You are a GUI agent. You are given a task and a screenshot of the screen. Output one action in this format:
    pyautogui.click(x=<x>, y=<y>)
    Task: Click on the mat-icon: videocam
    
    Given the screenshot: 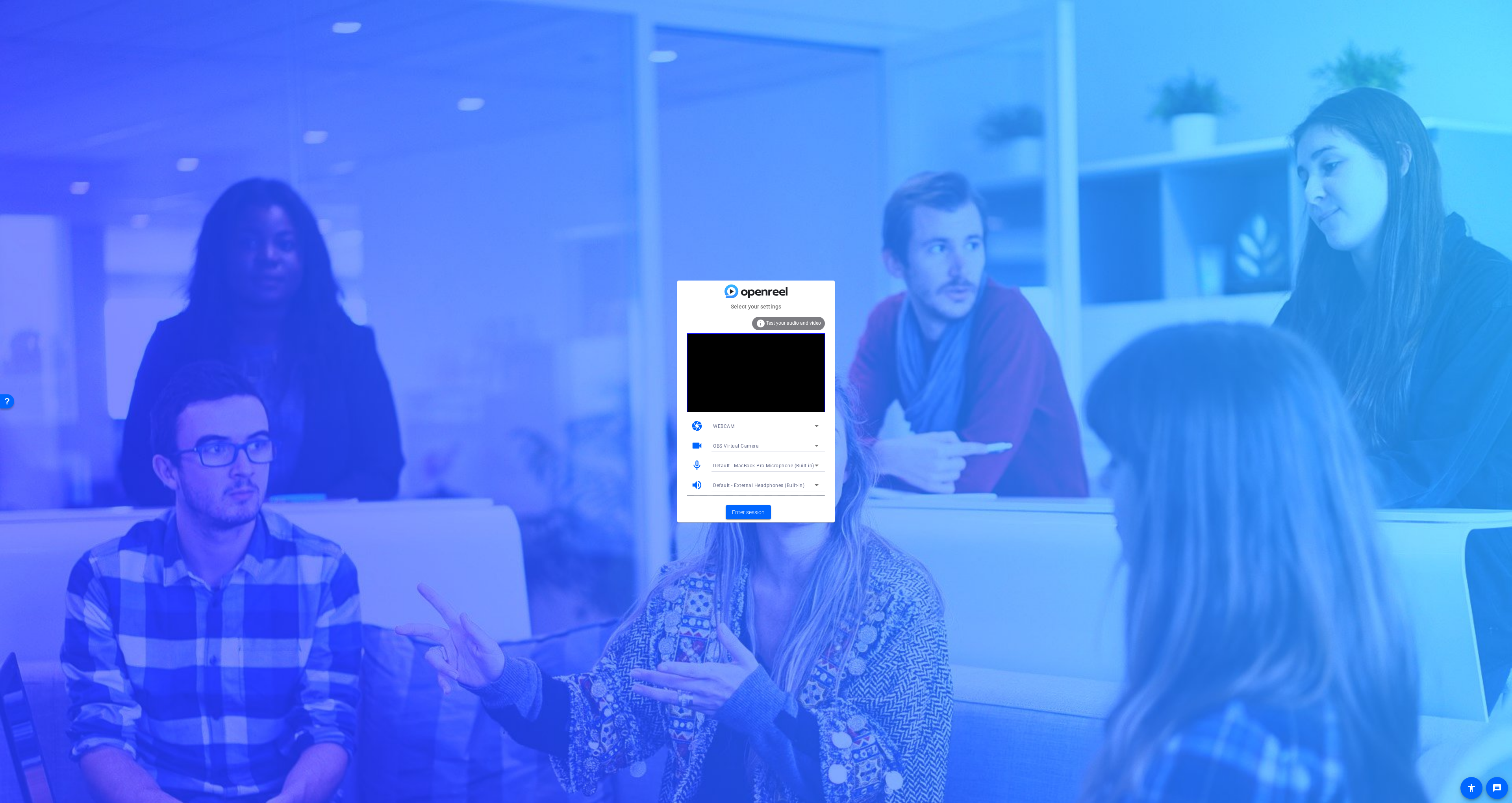 What is the action you would take?
    pyautogui.click(x=697, y=446)
    